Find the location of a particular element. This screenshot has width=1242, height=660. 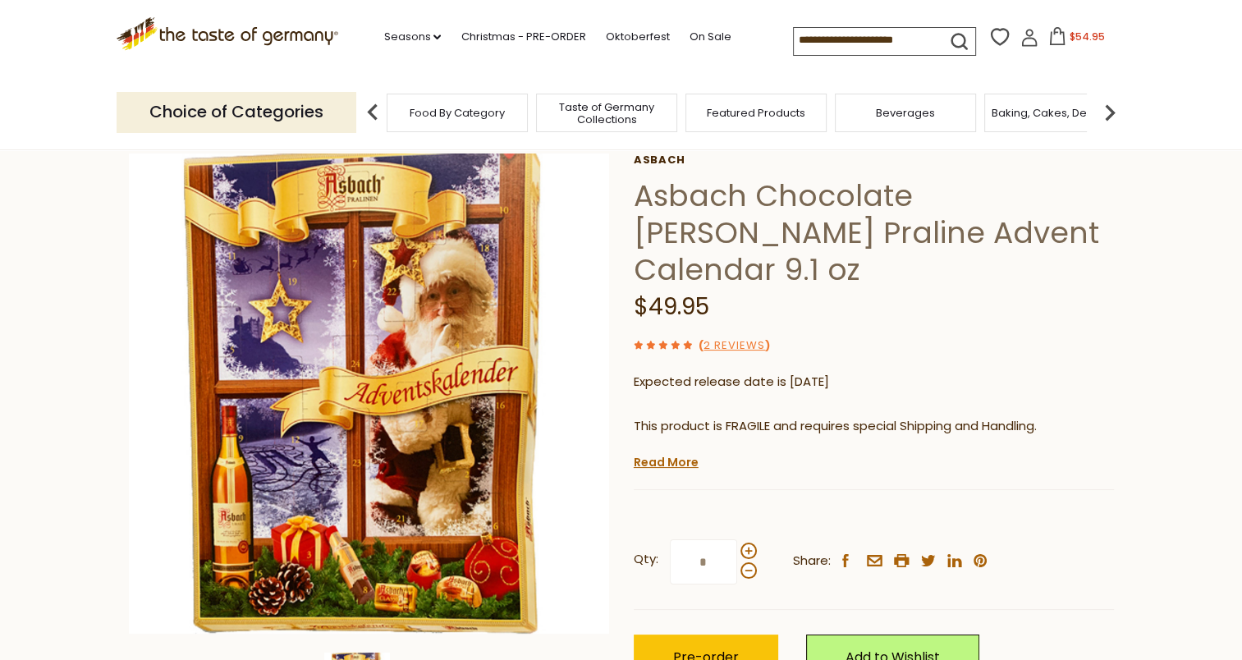

a: Seasons is located at coordinates (412, 37).